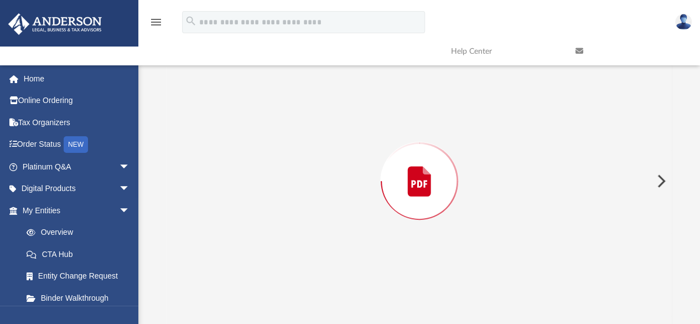 This screenshot has height=324, width=700. What do you see at coordinates (76, 144) in the screenshot?
I see `div: NEW` at bounding box center [76, 144].